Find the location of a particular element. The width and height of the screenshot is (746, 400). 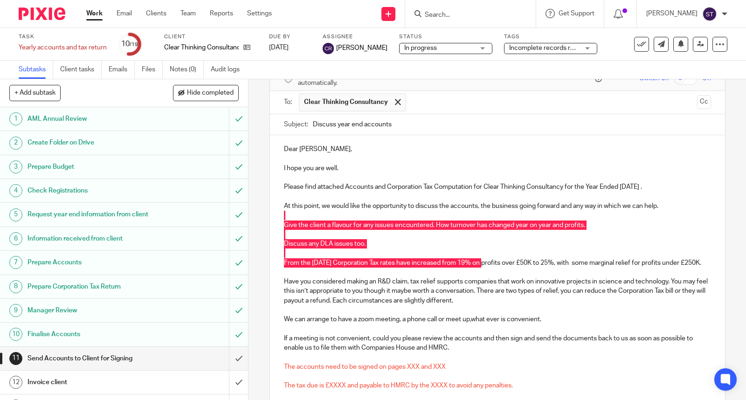

small: /19 is located at coordinates (134, 44).